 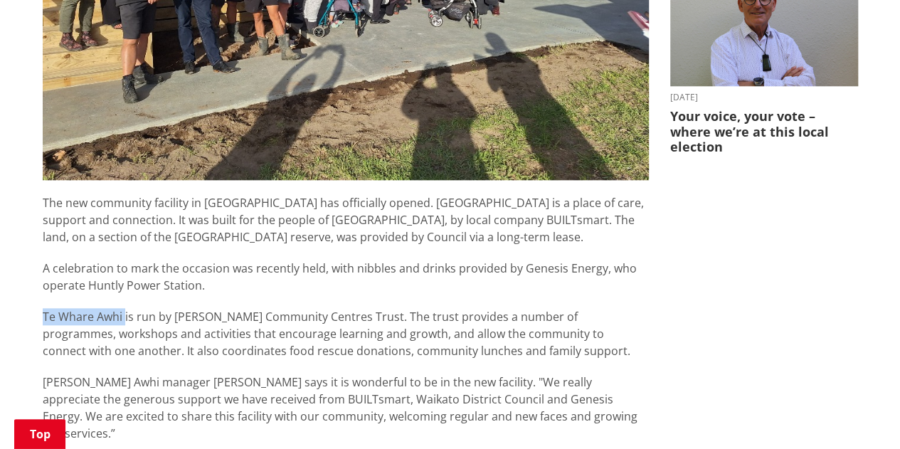 What do you see at coordinates (764, 132) in the screenshot?
I see `h3: Your voice, your vote – where we’re at this local election` at bounding box center [764, 132].